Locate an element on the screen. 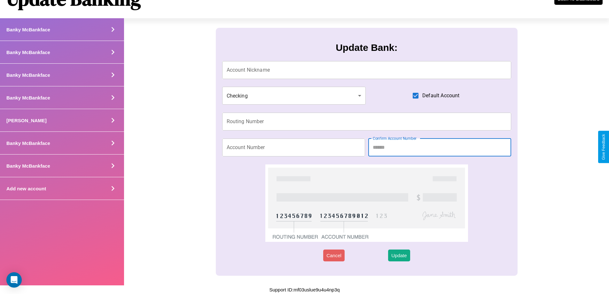 This screenshot has height=294, width=609. span: Default Account is located at coordinates (441, 96).